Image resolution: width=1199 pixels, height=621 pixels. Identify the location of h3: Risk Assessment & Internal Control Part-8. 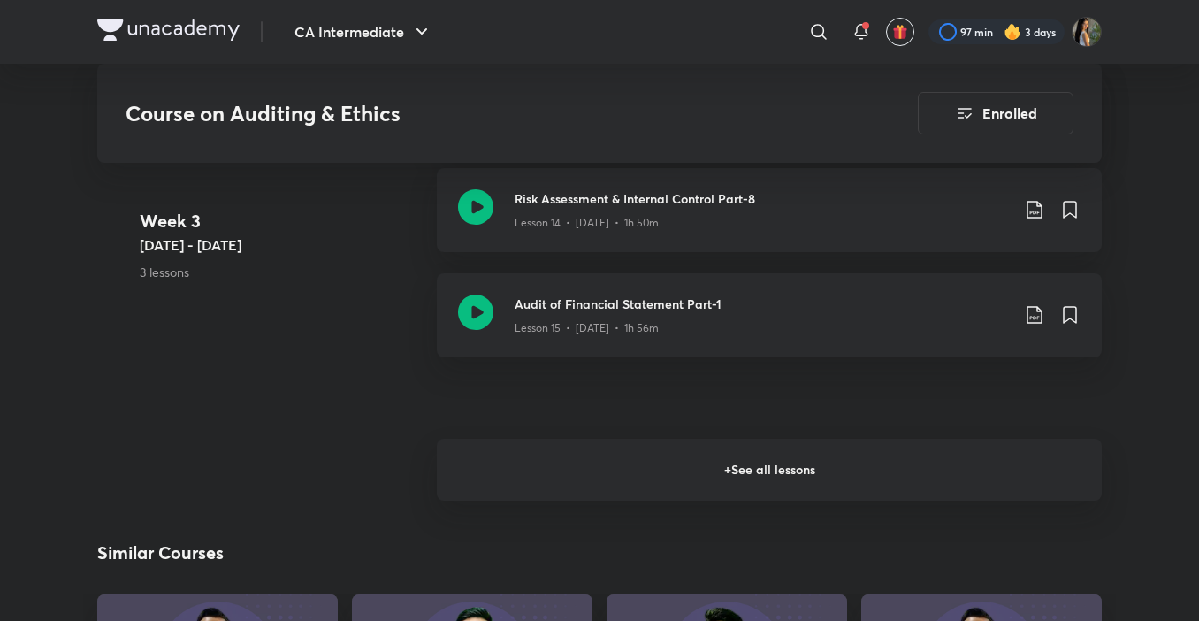
(762, 198).